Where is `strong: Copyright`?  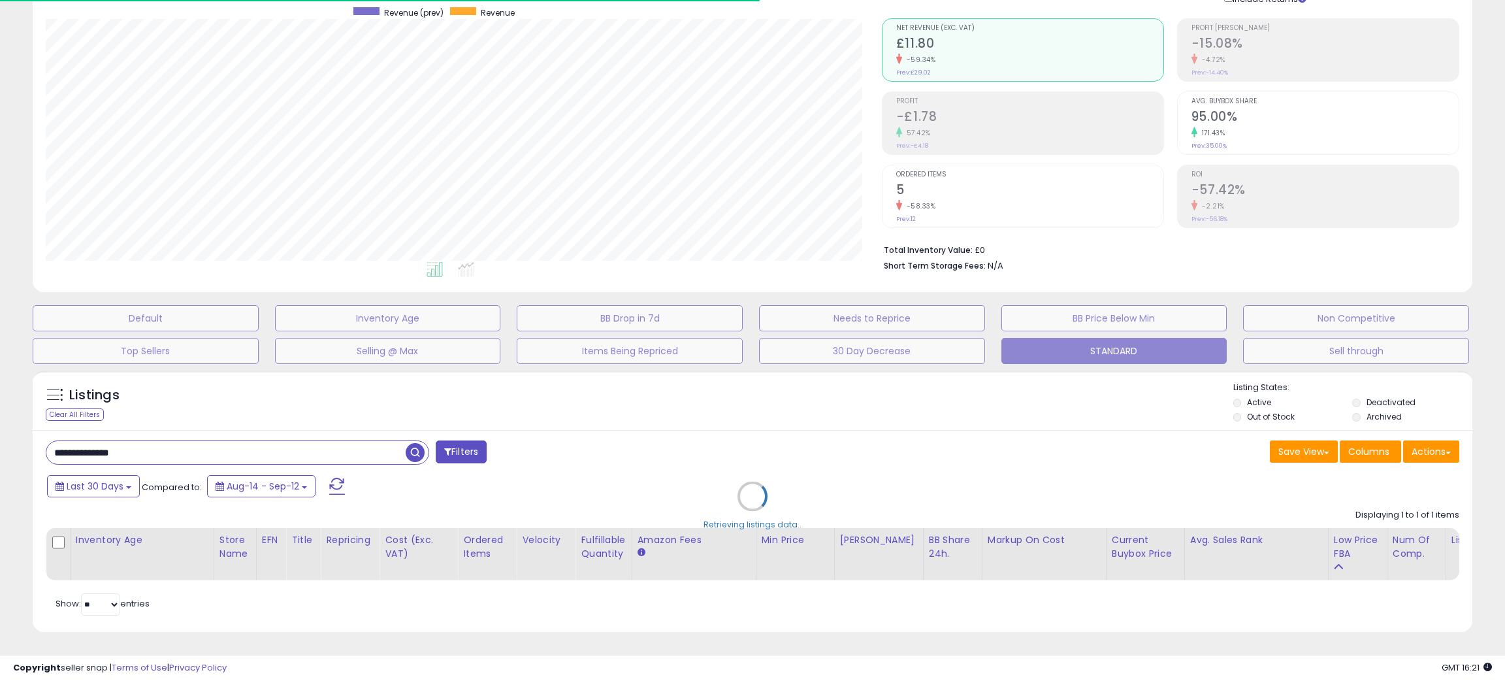
strong: Copyright is located at coordinates (37, 667).